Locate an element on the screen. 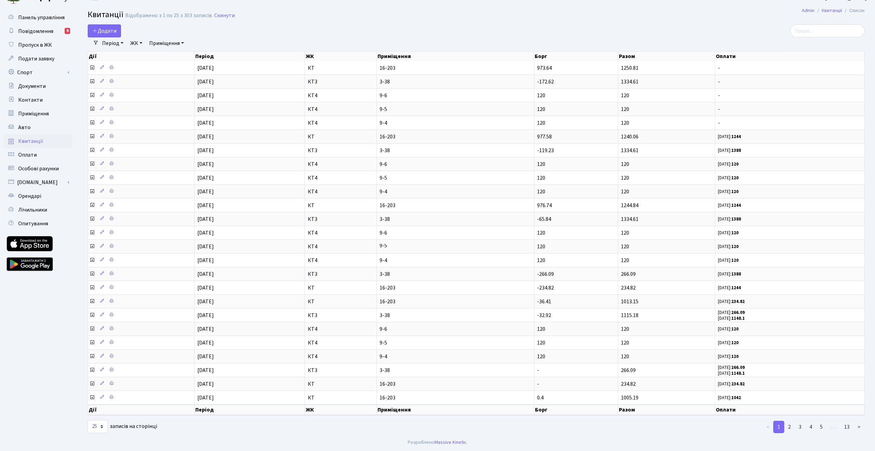 The height and width of the screenshot is (451, 875). a: 1 is located at coordinates (779, 427).